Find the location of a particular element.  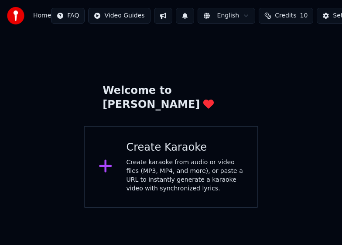

img: youka is located at coordinates (16, 16).